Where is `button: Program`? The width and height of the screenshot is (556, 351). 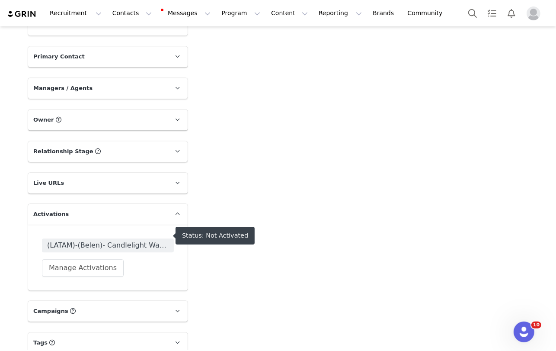 button: Program is located at coordinates (241, 13).